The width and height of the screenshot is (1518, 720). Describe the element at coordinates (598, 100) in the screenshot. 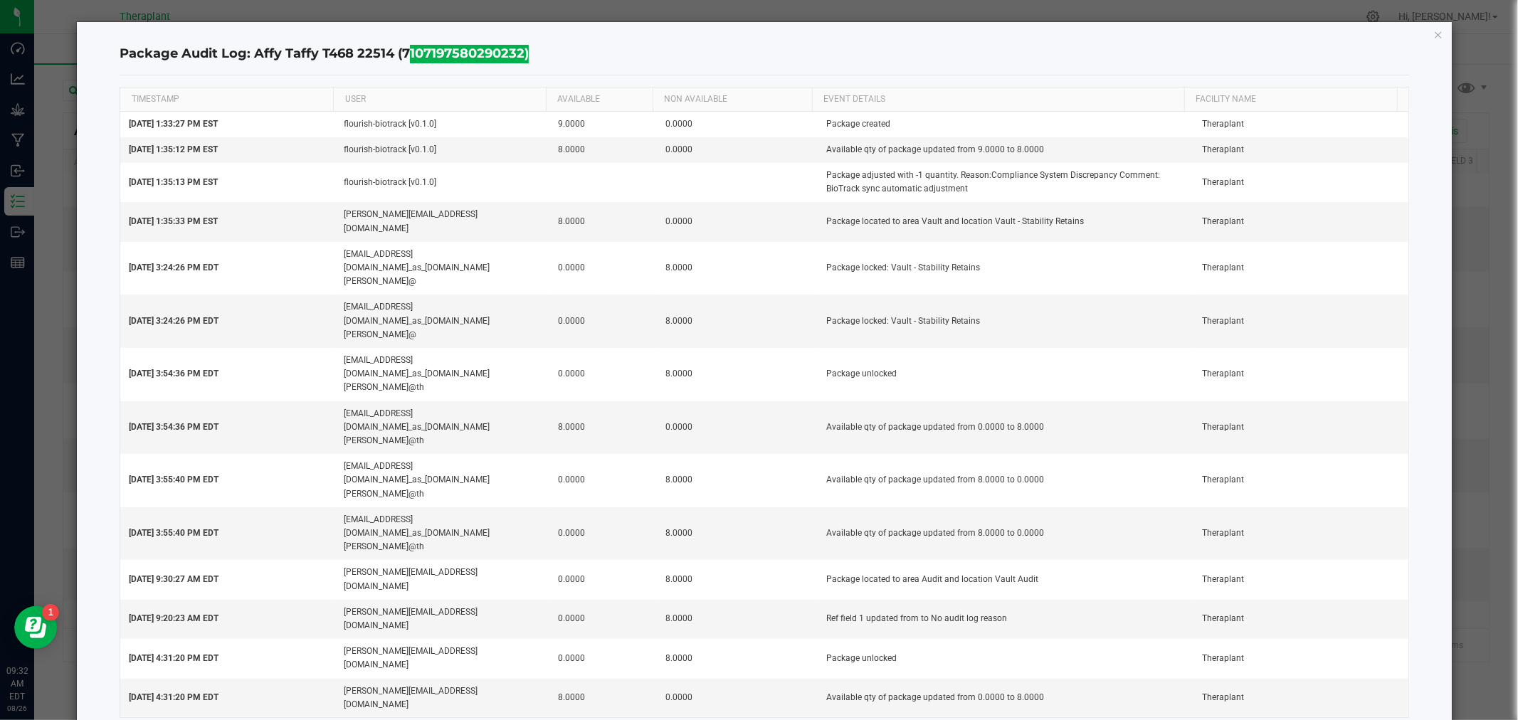

I see `th: AVAILABLE` at that location.